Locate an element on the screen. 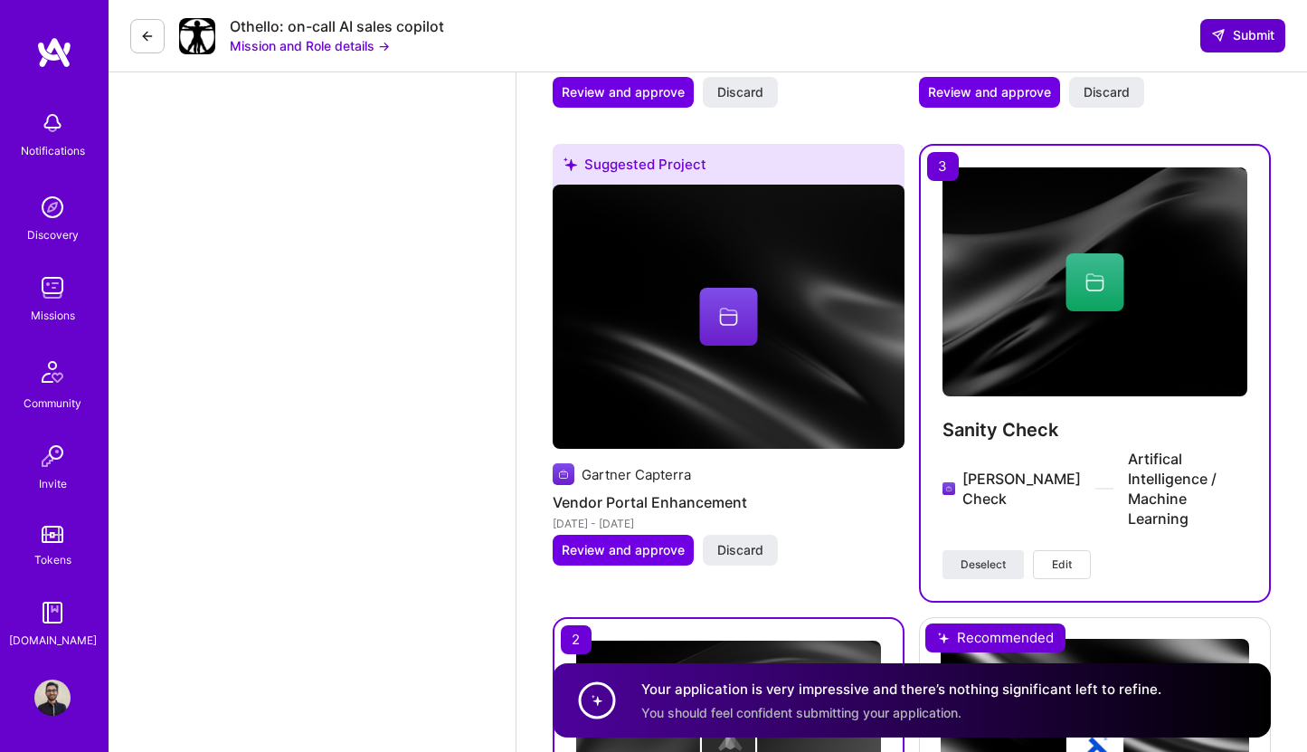  button: Submit is located at coordinates (1243, 35).